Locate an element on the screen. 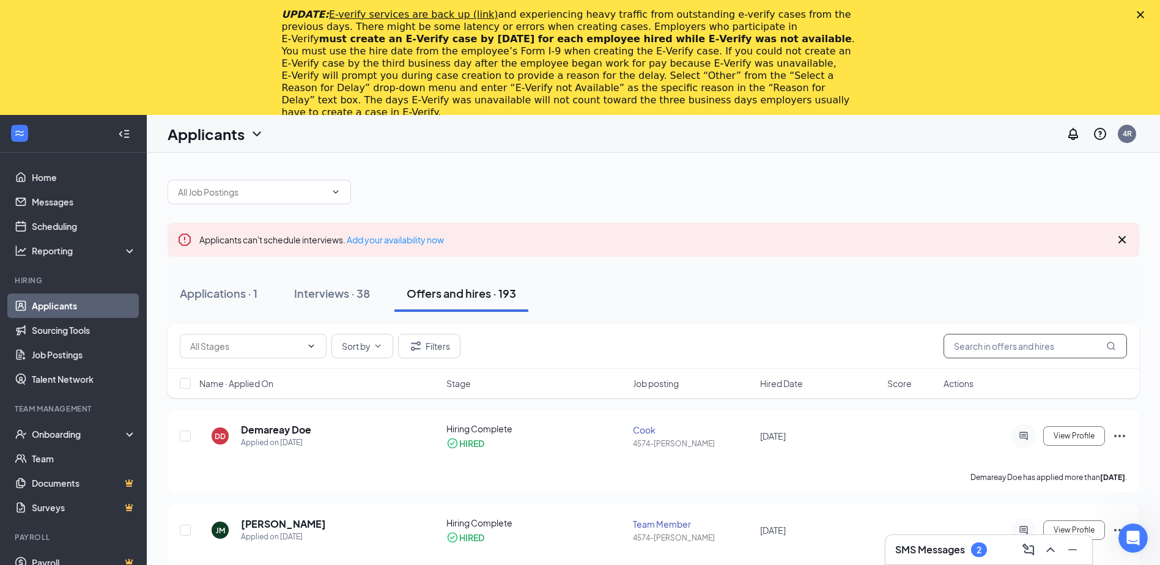  span: Actions is located at coordinates (958, 383).